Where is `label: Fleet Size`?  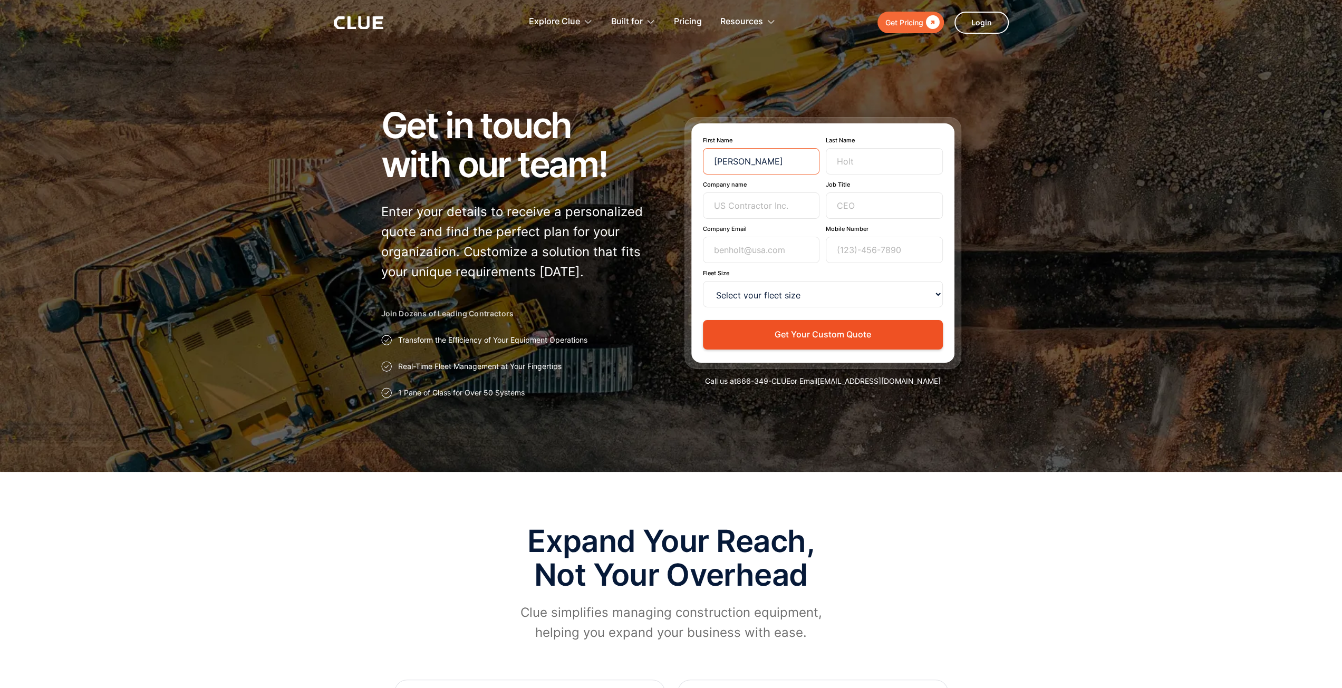
label: Fleet Size is located at coordinates (823, 273).